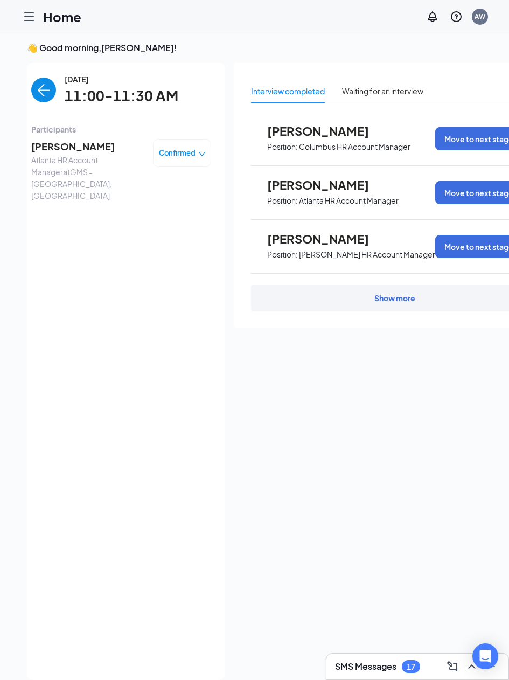 The width and height of the screenshot is (509, 680). I want to click on h1: Home, so click(62, 17).